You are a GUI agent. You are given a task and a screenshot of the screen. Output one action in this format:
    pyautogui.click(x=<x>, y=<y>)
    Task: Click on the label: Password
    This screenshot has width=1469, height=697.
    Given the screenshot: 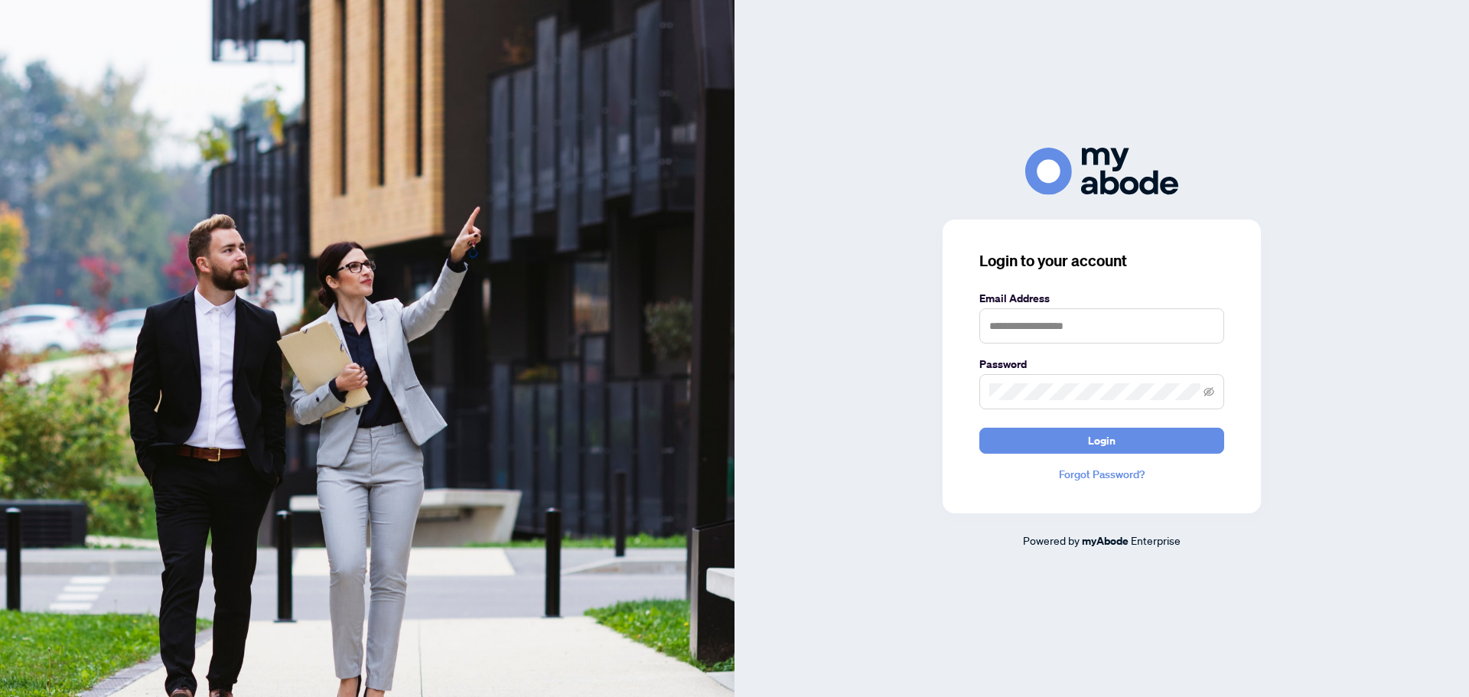 What is the action you would take?
    pyautogui.click(x=1102, y=364)
    